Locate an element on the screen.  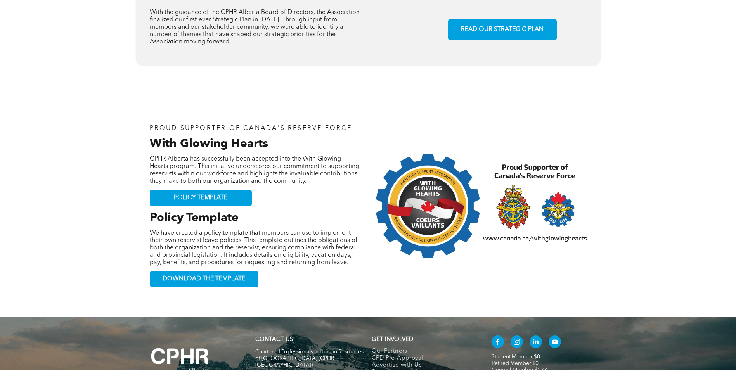
span: We have created a policy template that members can use to implement their own reservist leave pol... is located at coordinates (253, 248).